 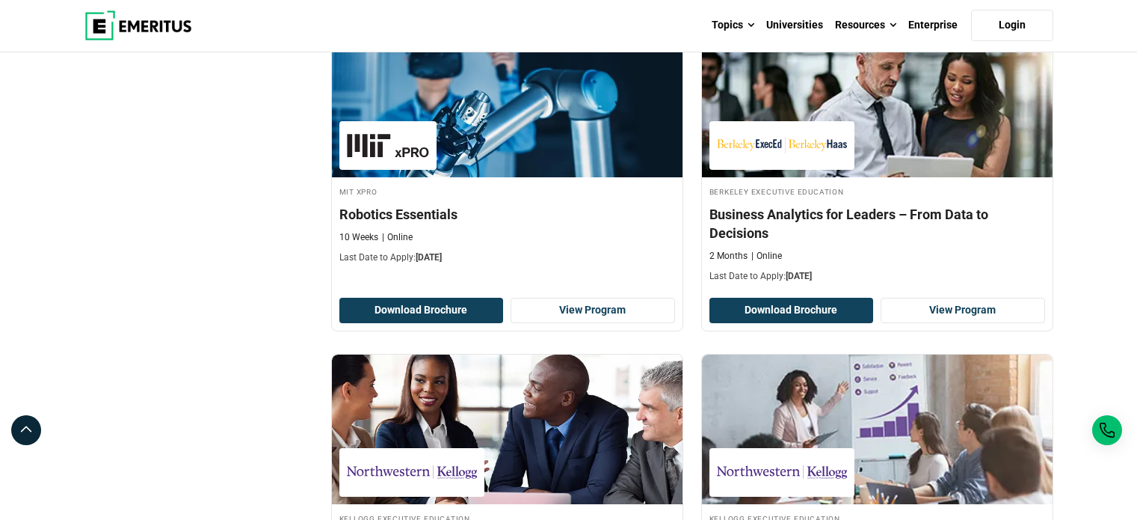 What do you see at coordinates (728, 256) in the screenshot?
I see `p: 2 Months` at bounding box center [728, 256].